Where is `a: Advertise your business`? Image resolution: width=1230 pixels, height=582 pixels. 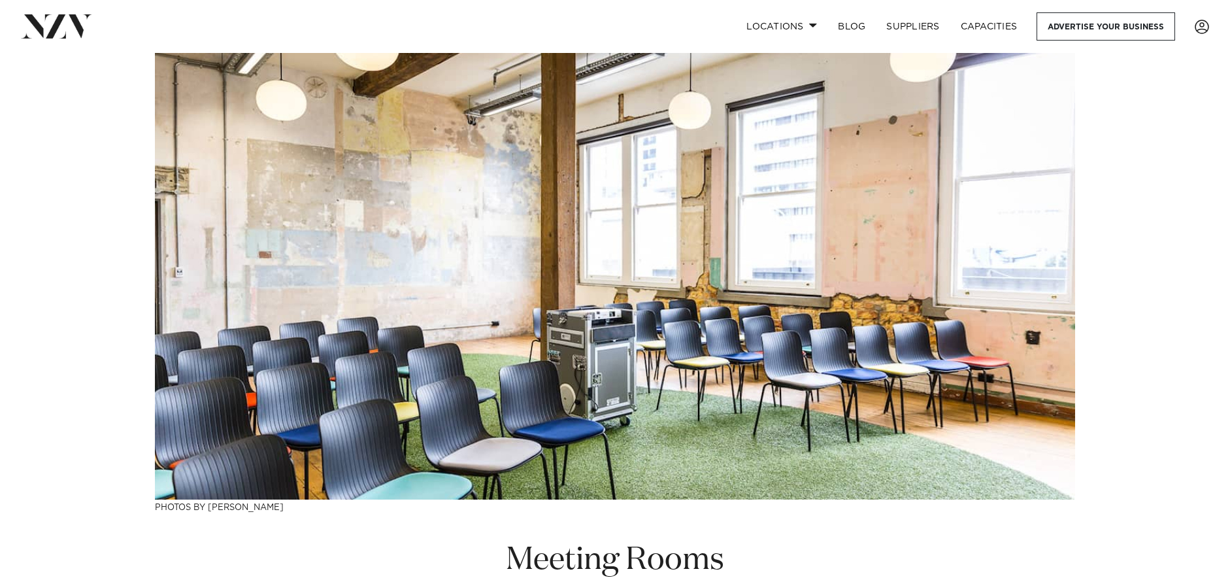
a: Advertise your business is located at coordinates (1106, 26).